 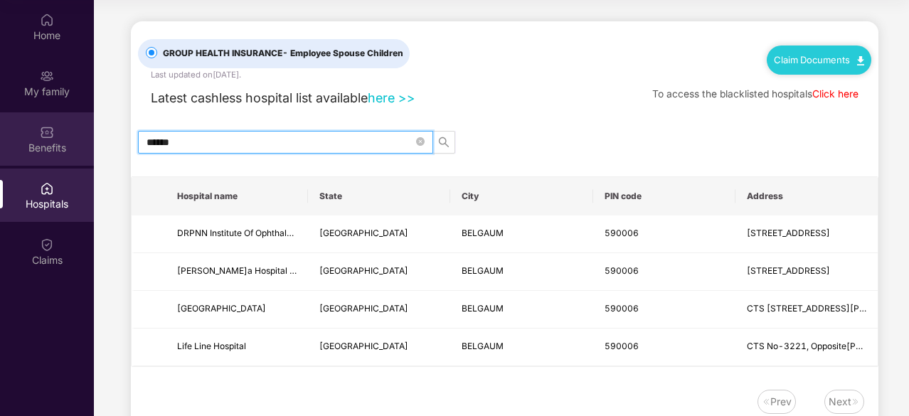 I want to click on td: Life Line Hospital, so click(x=237, y=347).